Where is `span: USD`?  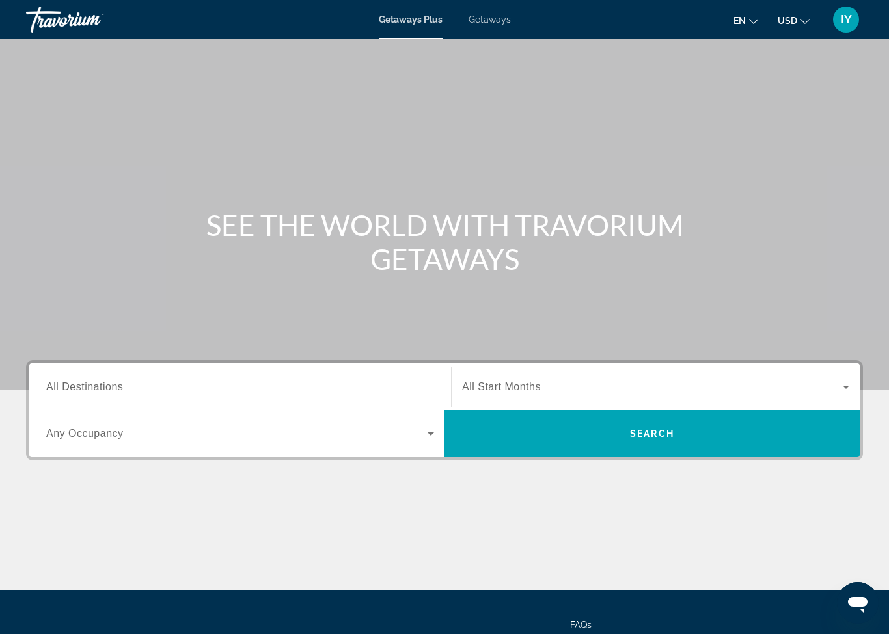 span: USD is located at coordinates (787, 21).